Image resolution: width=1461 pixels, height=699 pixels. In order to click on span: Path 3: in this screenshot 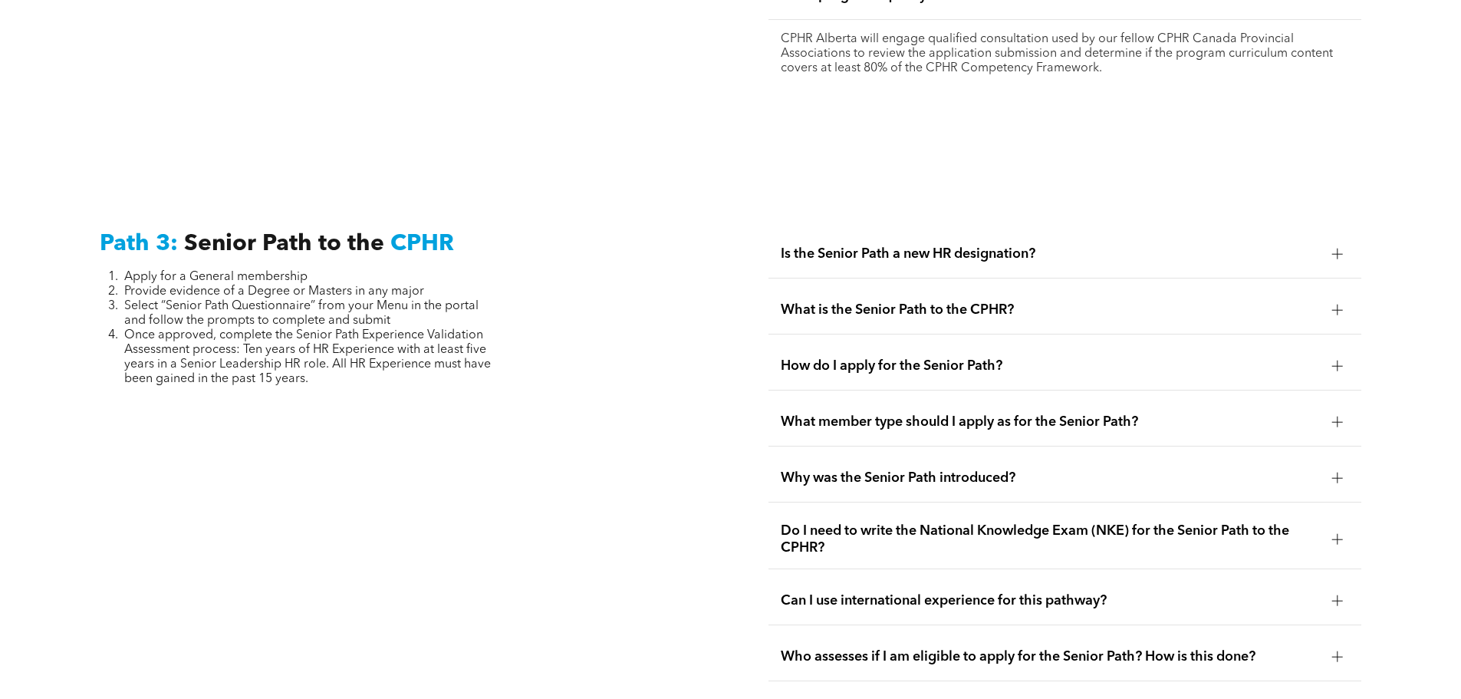, I will do `click(139, 244)`.